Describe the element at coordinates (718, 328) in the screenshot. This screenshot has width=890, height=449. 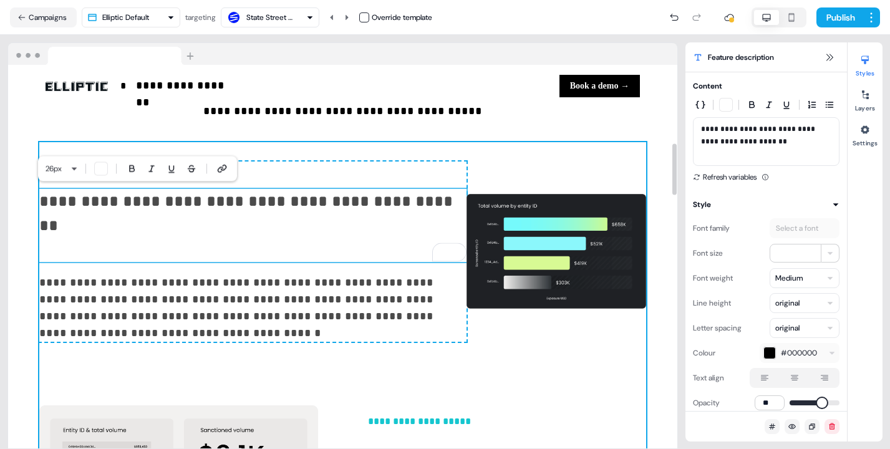
I see `div: Letter spacing` at that location.